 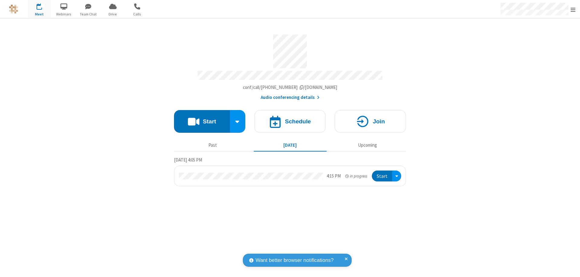 I want to click on span: Drive, so click(x=113, y=14).